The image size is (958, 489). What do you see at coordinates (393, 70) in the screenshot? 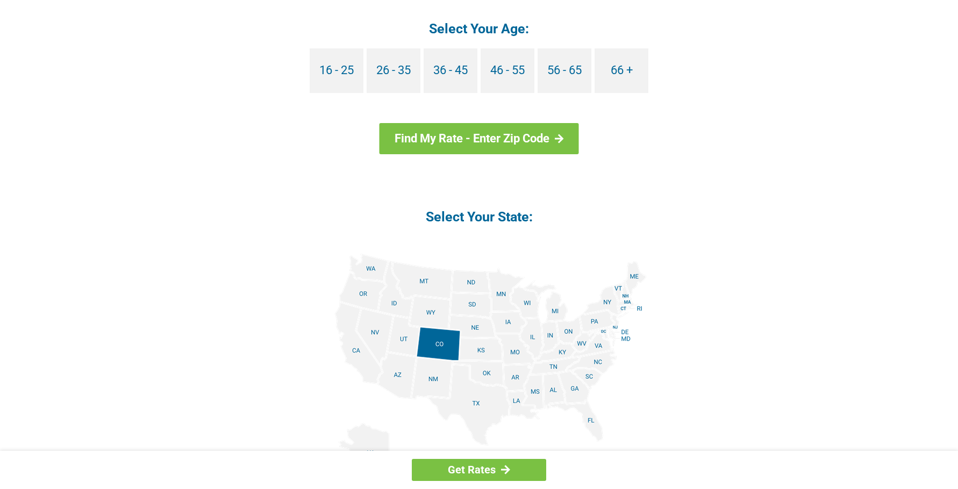
I see `a: 26 - 35` at bounding box center [393, 70].